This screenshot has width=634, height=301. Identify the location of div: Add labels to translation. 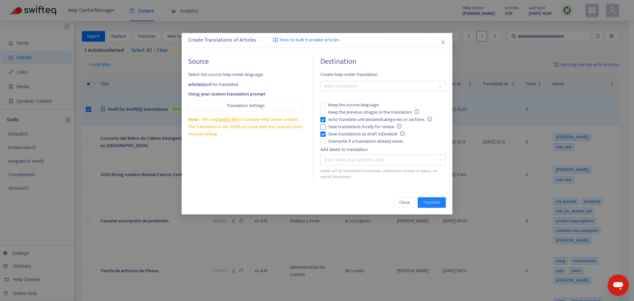
(383, 150).